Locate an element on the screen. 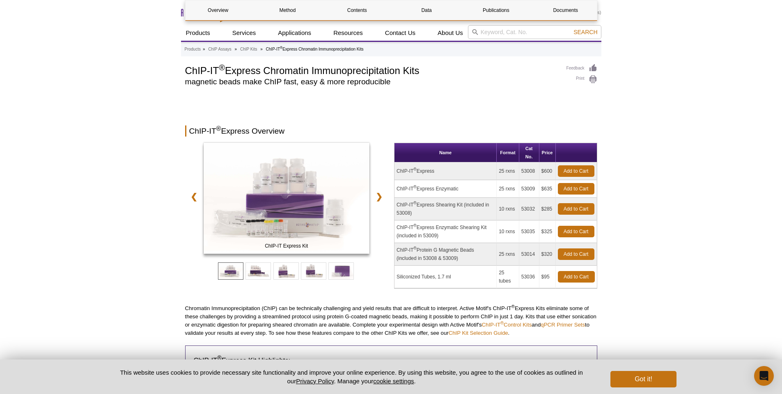 The width and height of the screenshot is (782, 394). a: Publications is located at coordinates (496, 10).